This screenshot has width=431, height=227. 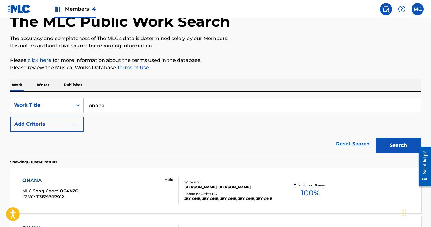 I want to click on p: Please review the Musical Works Database, so click(x=216, y=68).